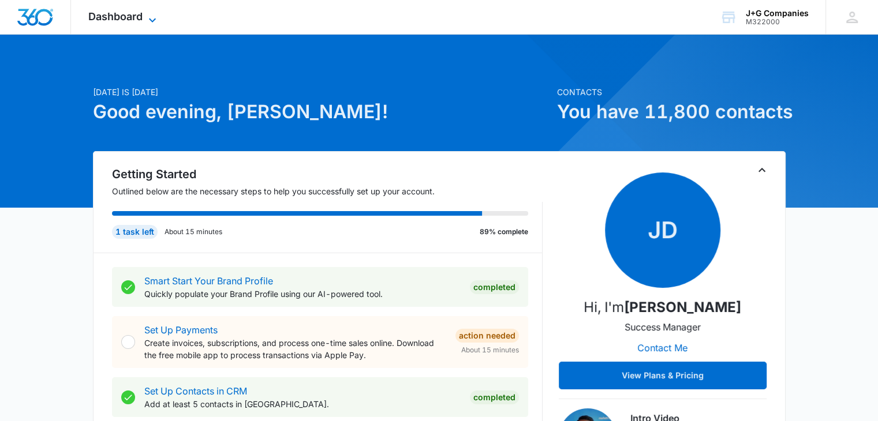 The height and width of the screenshot is (421, 878). Describe the element at coordinates (663, 327) in the screenshot. I see `p: Success Manager` at that location.